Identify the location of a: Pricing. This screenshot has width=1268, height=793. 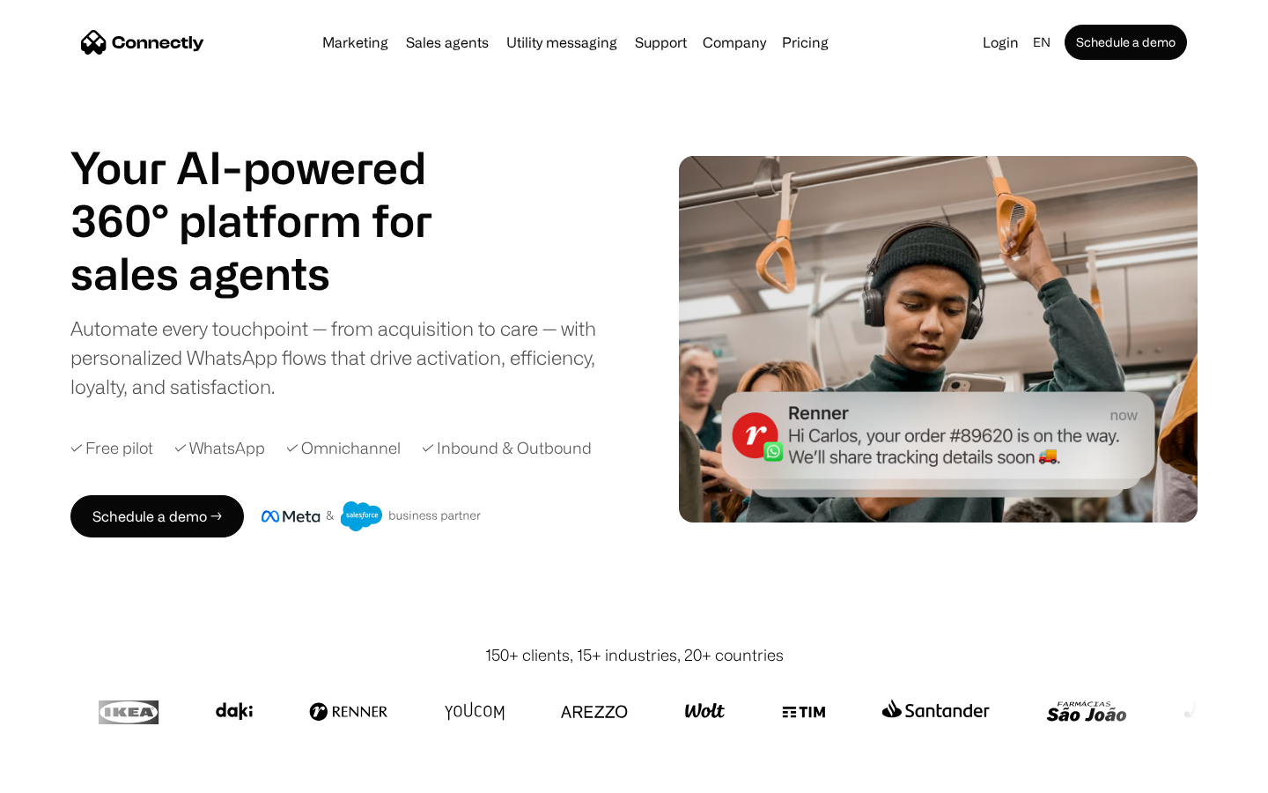
(805, 42).